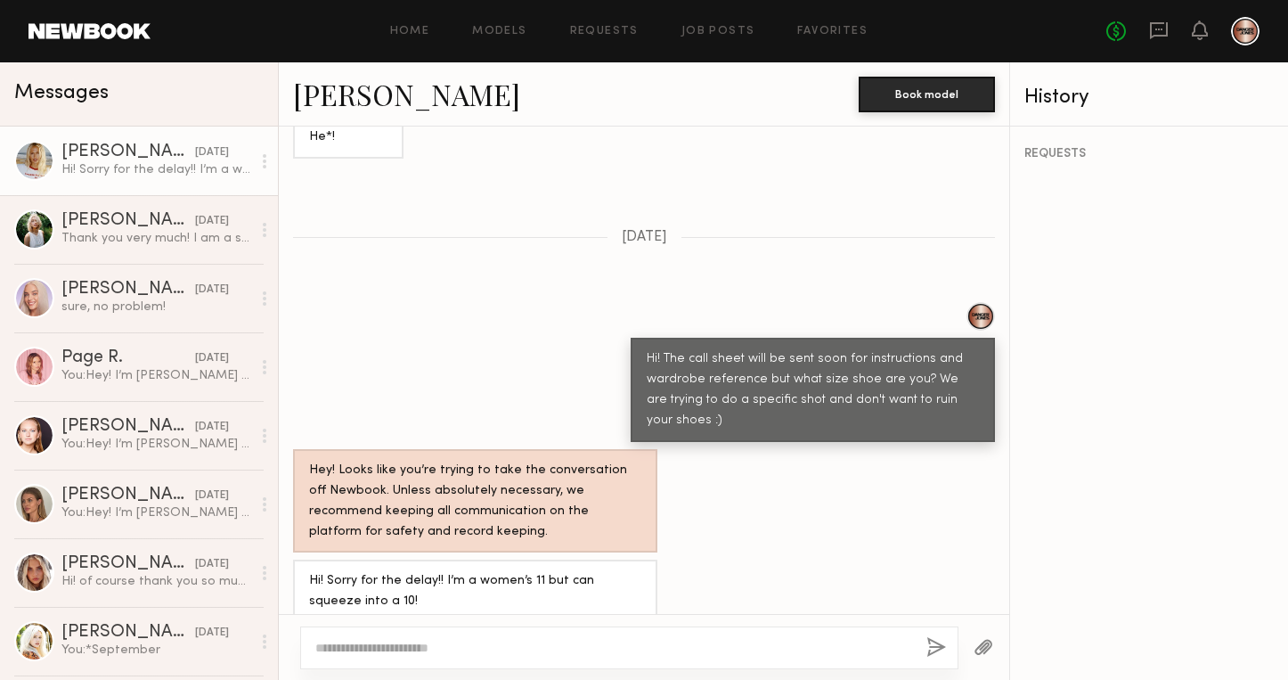 The image size is (1288, 680). What do you see at coordinates (1149, 154) in the screenshot?
I see `div: REQUESTS` at bounding box center [1149, 154].